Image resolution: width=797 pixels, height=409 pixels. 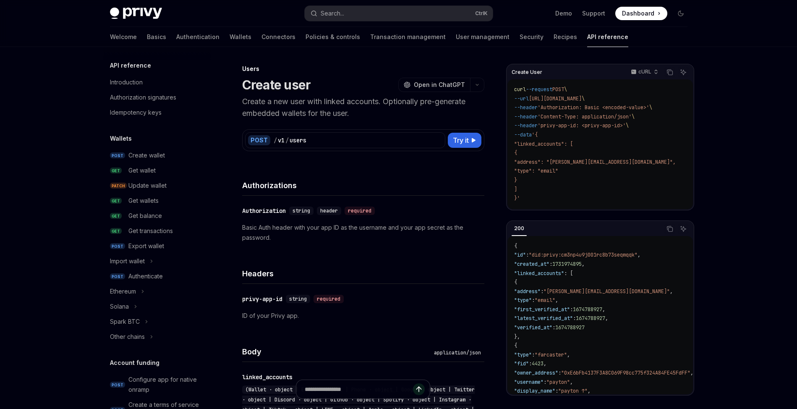 I want to click on span: "0xE6bFb4137F3A8C069F98cc775f324A84FE45FdFF", so click(x=626, y=373).